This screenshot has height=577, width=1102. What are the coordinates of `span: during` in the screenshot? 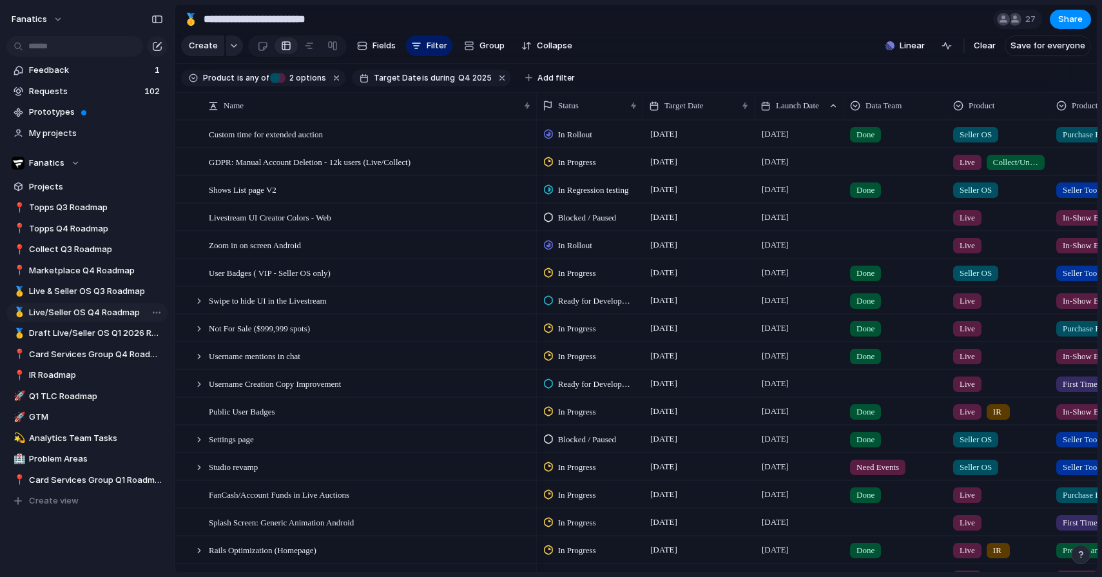 It's located at (442, 78).